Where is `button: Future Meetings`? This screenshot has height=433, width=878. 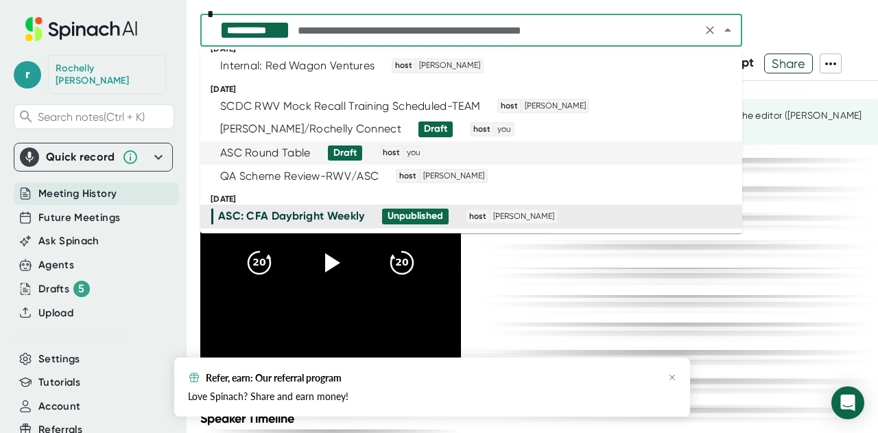 button: Future Meetings is located at coordinates (79, 217).